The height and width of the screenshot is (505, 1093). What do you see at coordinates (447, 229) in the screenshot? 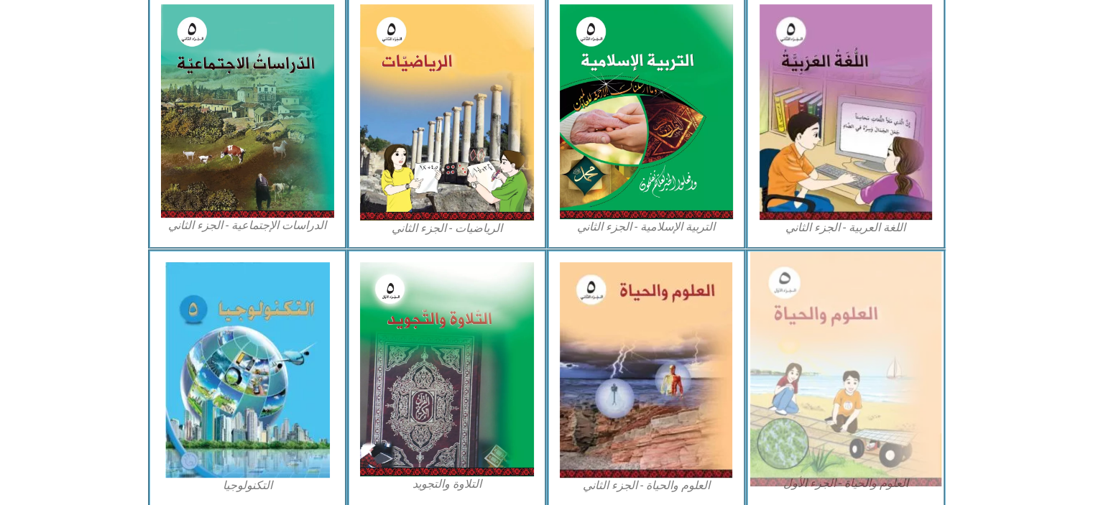
I see `figcaption: الرياضيات - الجزء الثاني` at bounding box center [447, 229].